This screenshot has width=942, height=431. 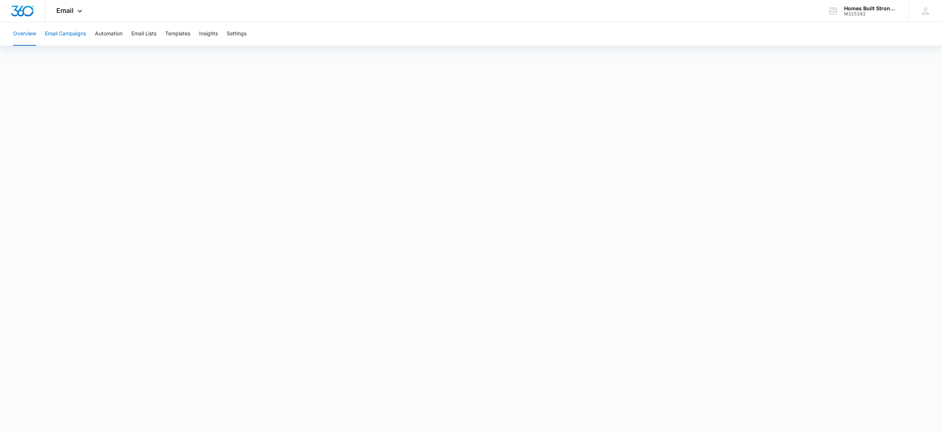 What do you see at coordinates (109, 34) in the screenshot?
I see `button: Automation` at bounding box center [109, 34].